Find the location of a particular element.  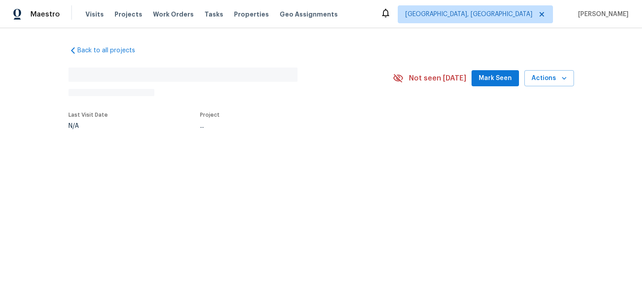

span: Maestro is located at coordinates (45, 14).